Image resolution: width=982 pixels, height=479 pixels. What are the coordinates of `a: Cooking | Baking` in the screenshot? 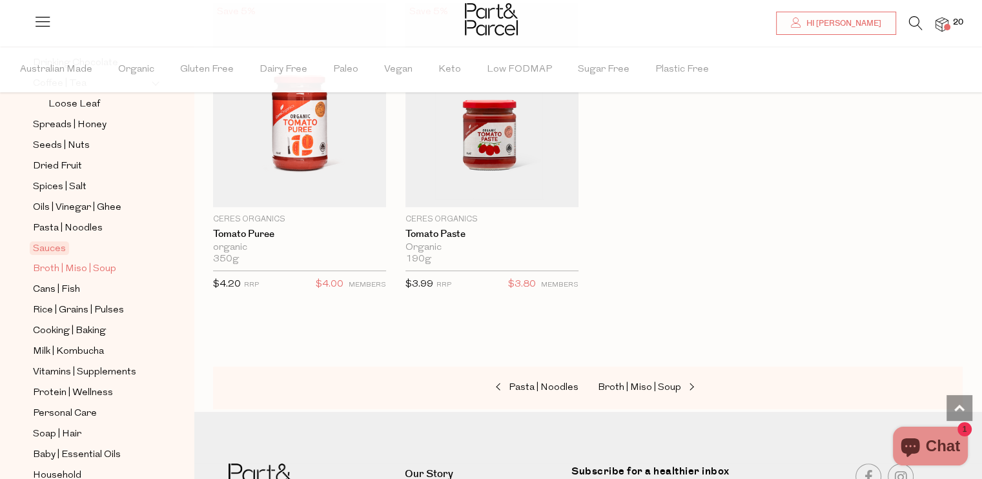 It's located at (92, 331).